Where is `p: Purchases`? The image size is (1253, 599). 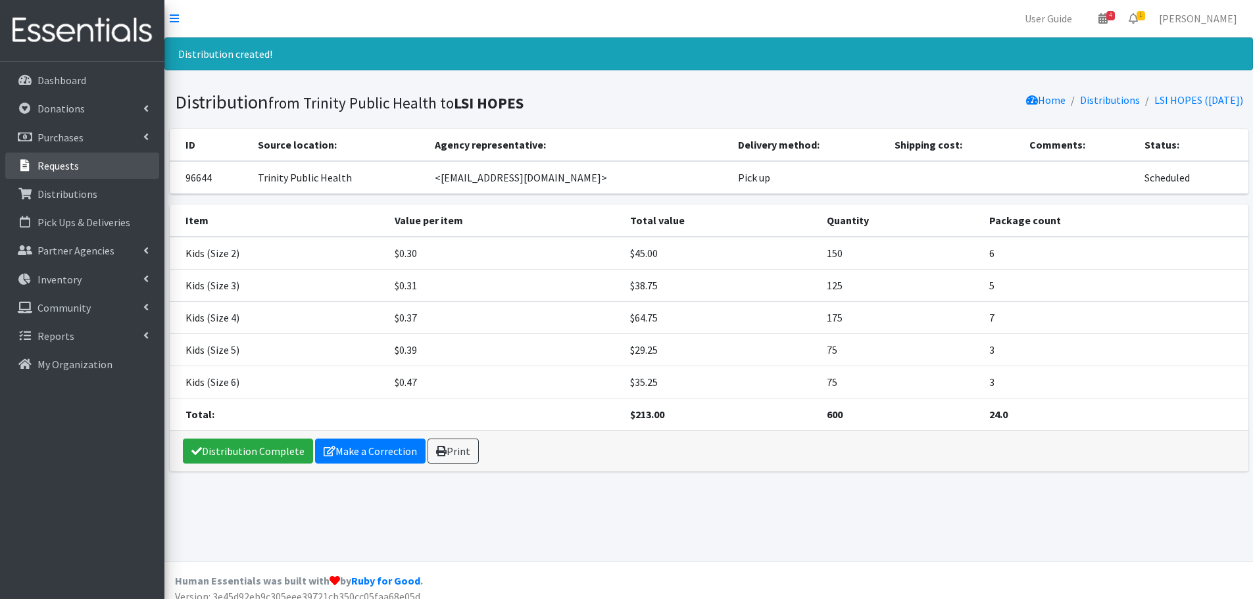 p: Purchases is located at coordinates (60, 137).